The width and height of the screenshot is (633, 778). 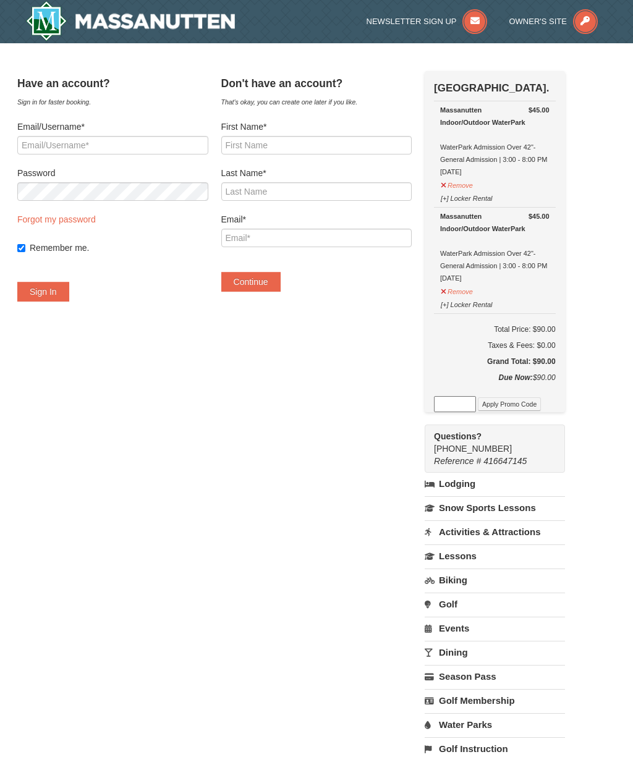 I want to click on input: Email*, so click(x=316, y=238).